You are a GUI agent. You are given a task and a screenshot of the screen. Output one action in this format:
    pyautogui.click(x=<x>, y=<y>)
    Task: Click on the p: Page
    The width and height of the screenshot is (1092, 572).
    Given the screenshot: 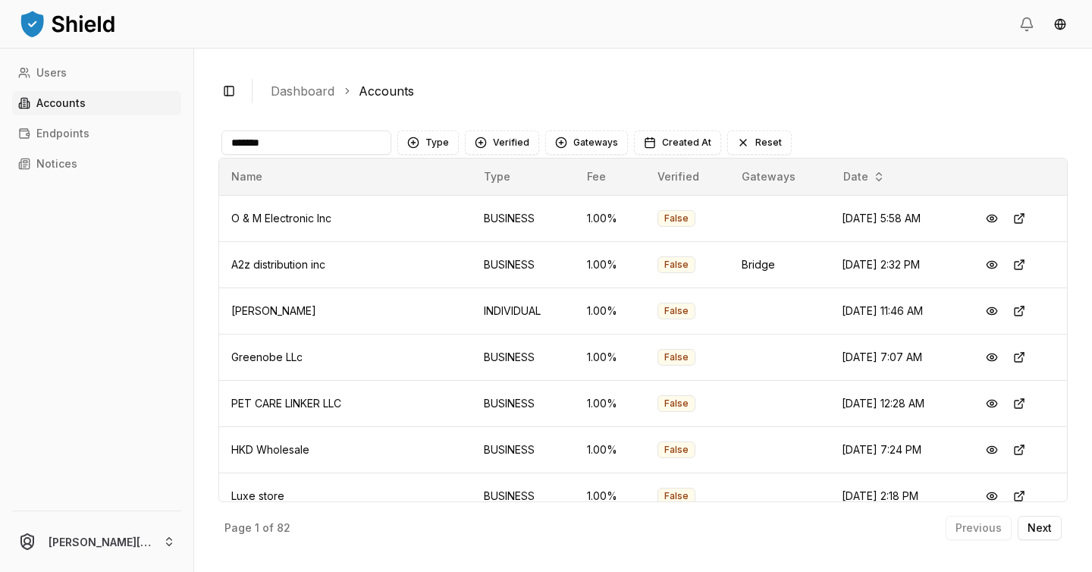 What is the action you would take?
    pyautogui.click(x=238, y=528)
    